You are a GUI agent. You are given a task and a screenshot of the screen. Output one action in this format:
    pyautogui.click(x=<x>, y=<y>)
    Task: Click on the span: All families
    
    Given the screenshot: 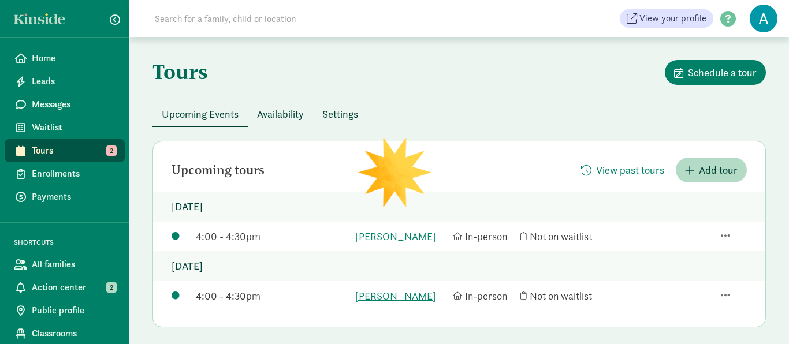 What is the action you would take?
    pyautogui.click(x=73, y=265)
    